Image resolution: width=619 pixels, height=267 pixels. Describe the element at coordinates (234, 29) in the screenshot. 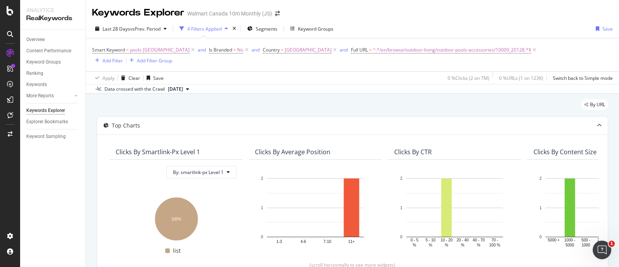

I see `div: times` at that location.